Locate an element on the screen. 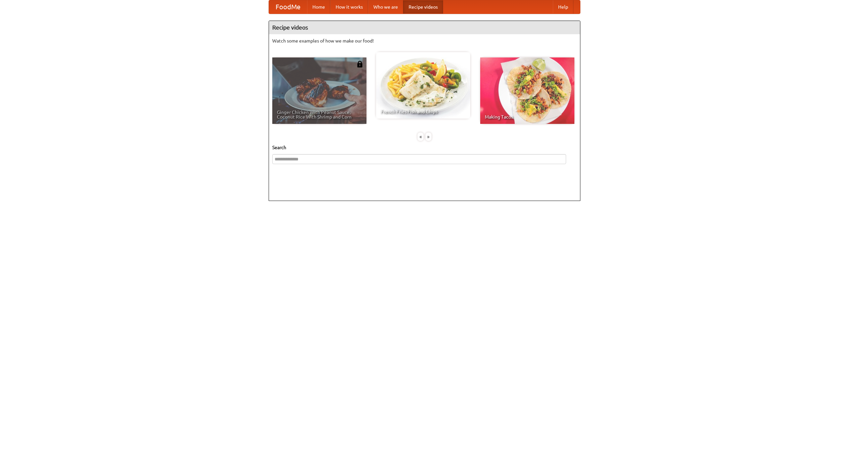  a: Making Tacos is located at coordinates (528, 91).